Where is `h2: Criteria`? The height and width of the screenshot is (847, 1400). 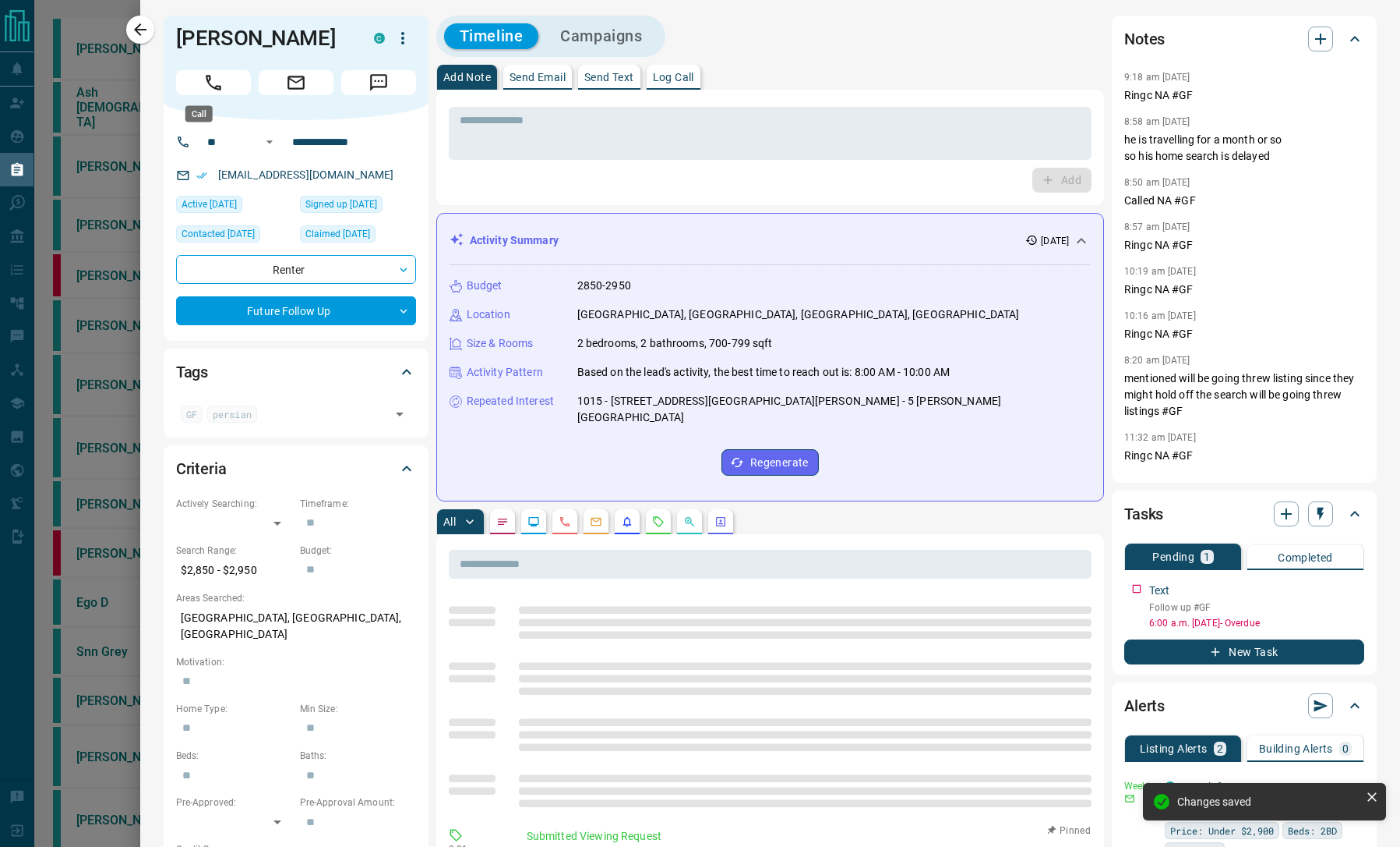
h2: Criteria is located at coordinates (201, 468).